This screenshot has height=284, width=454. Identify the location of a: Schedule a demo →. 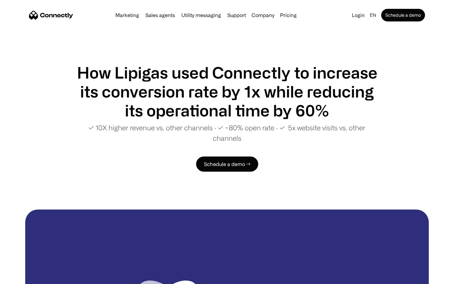
(227, 164).